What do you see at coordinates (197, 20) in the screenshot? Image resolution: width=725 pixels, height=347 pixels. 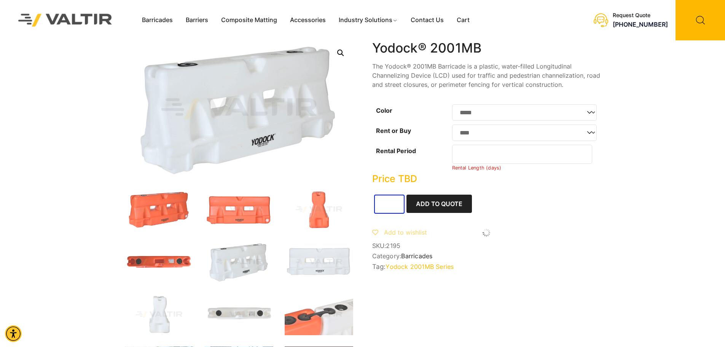 I see `a: Barriers` at bounding box center [197, 20].